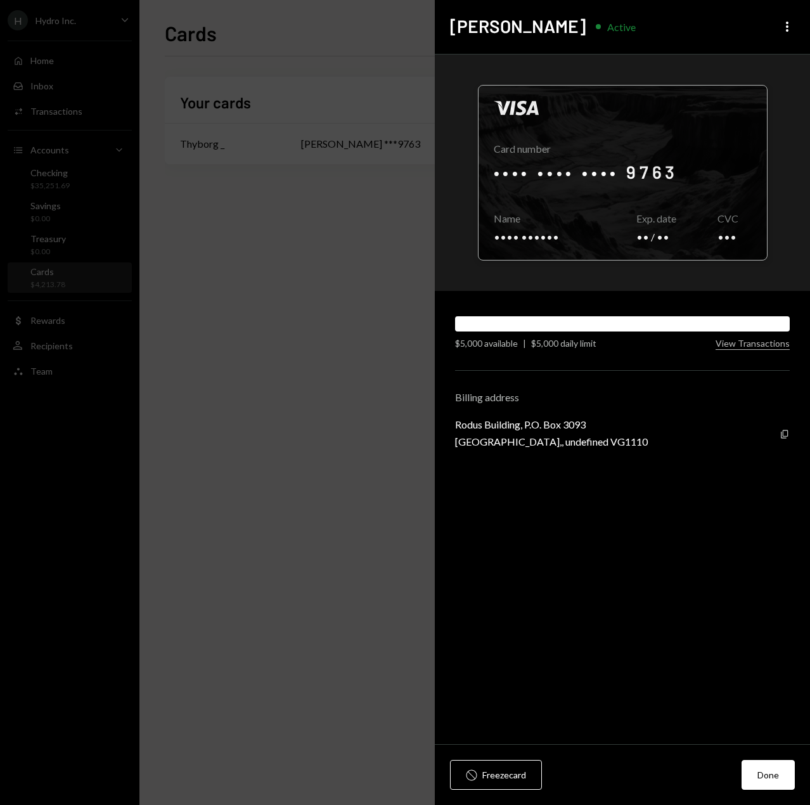 This screenshot has height=805, width=810. I want to click on button: View Transactions, so click(752, 343).